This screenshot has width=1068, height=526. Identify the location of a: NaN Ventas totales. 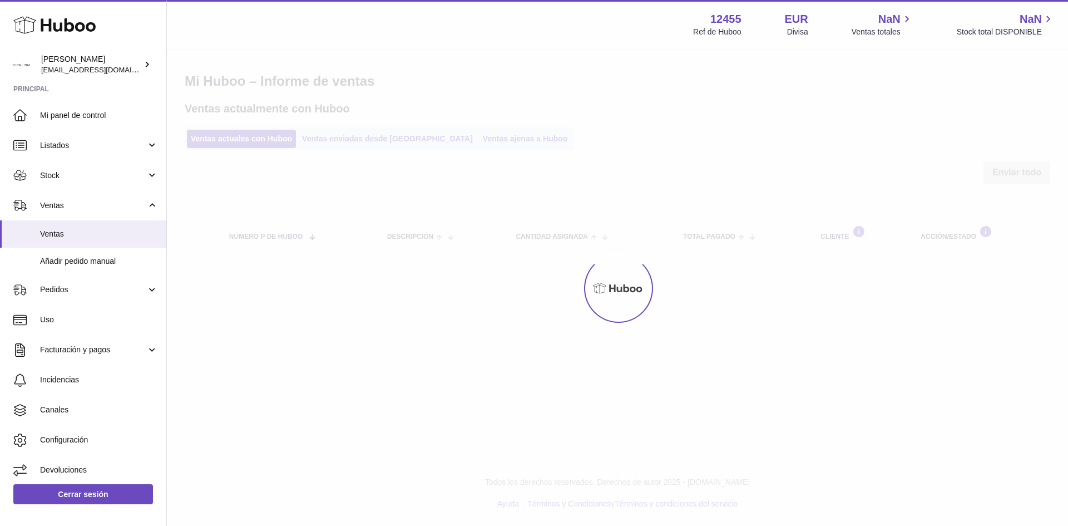
(882, 24).